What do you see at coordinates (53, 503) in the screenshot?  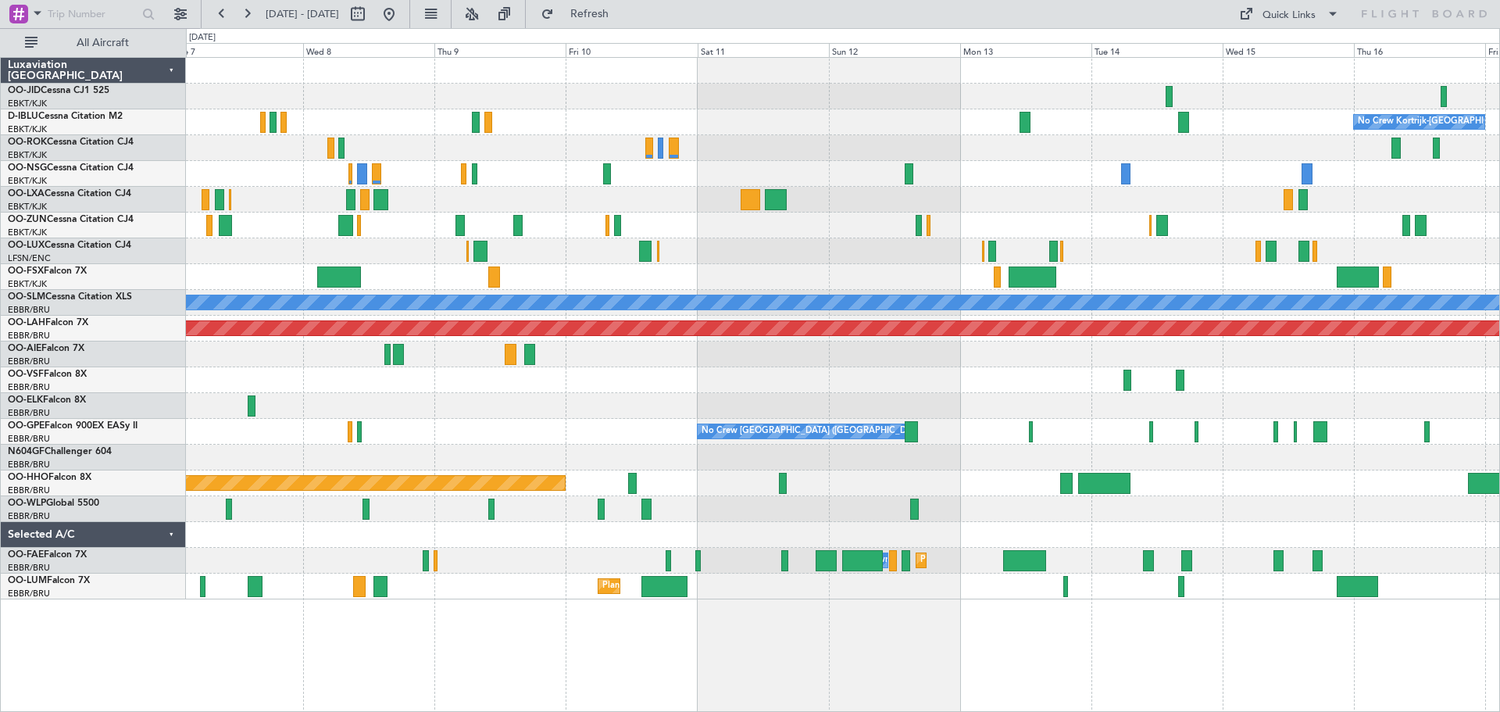 I see `a: OO-WLPGlobal 5500` at bounding box center [53, 503].